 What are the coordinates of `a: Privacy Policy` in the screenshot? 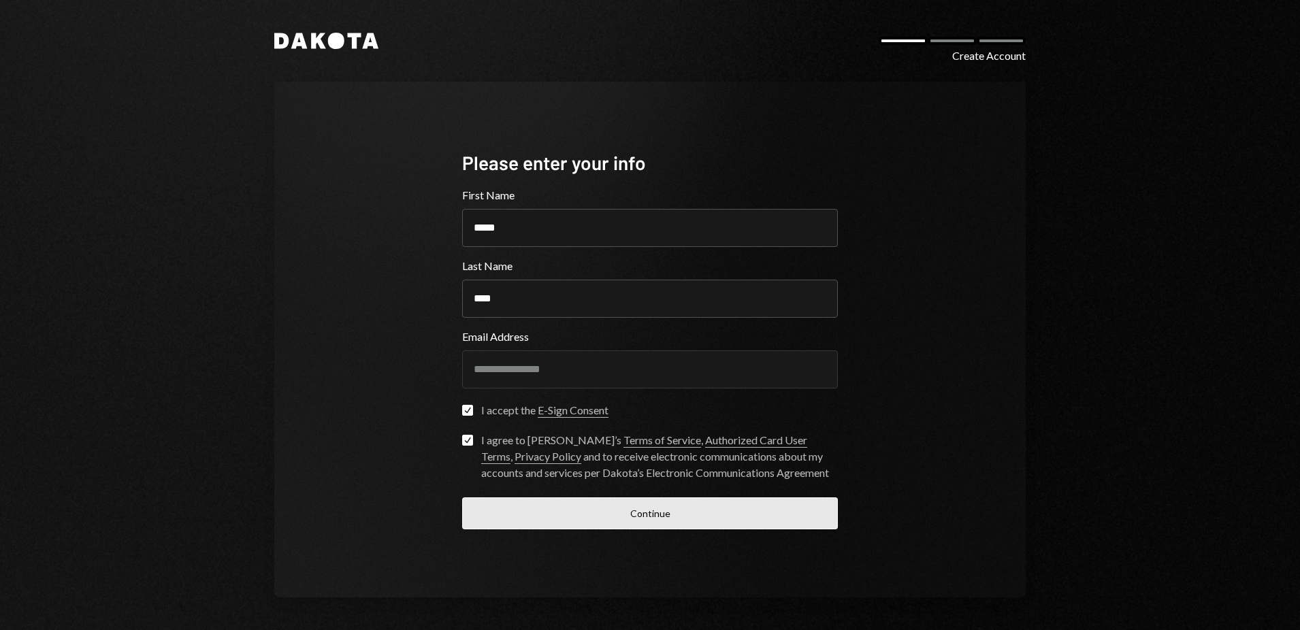 It's located at (548, 457).